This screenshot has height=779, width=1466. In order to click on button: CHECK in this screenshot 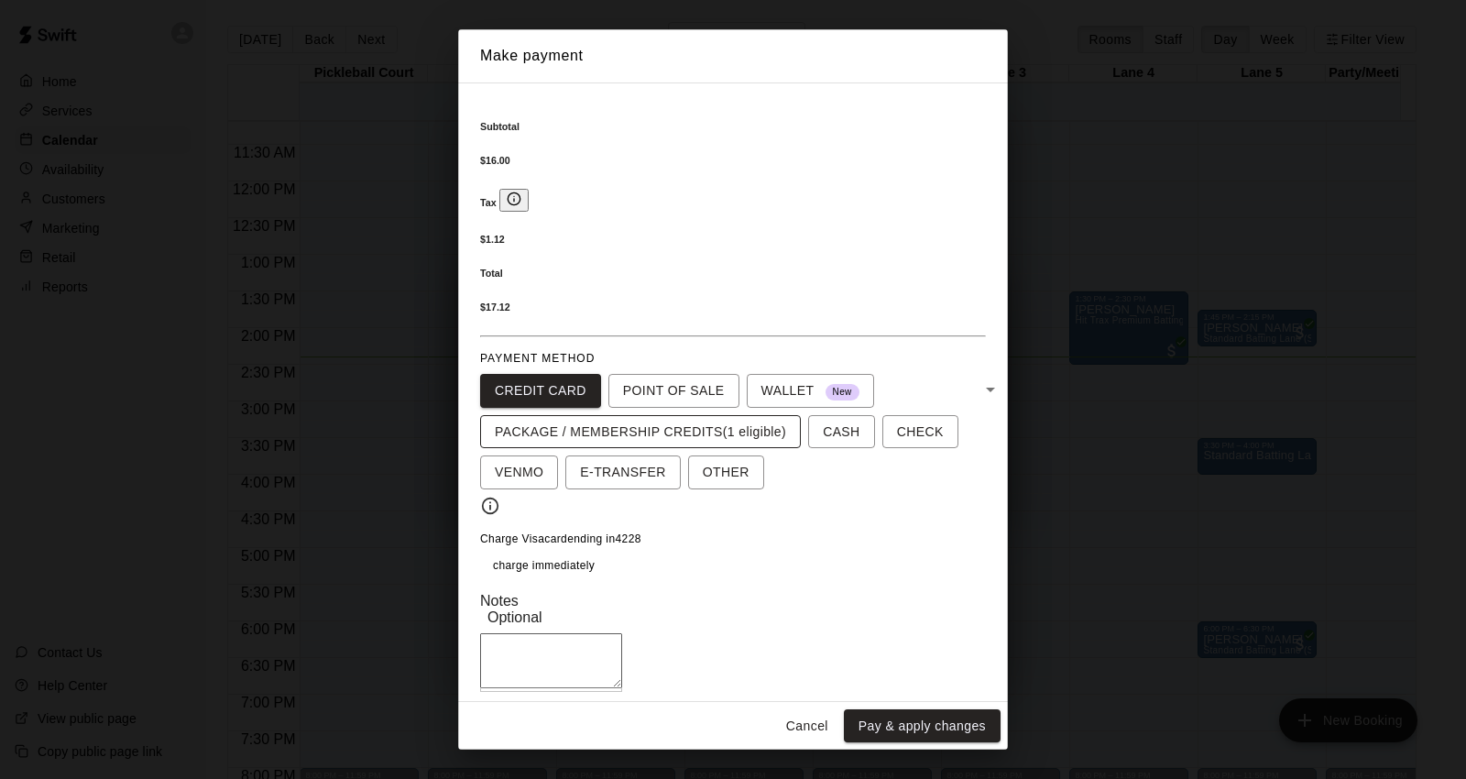, I will do `click(920, 432)`.